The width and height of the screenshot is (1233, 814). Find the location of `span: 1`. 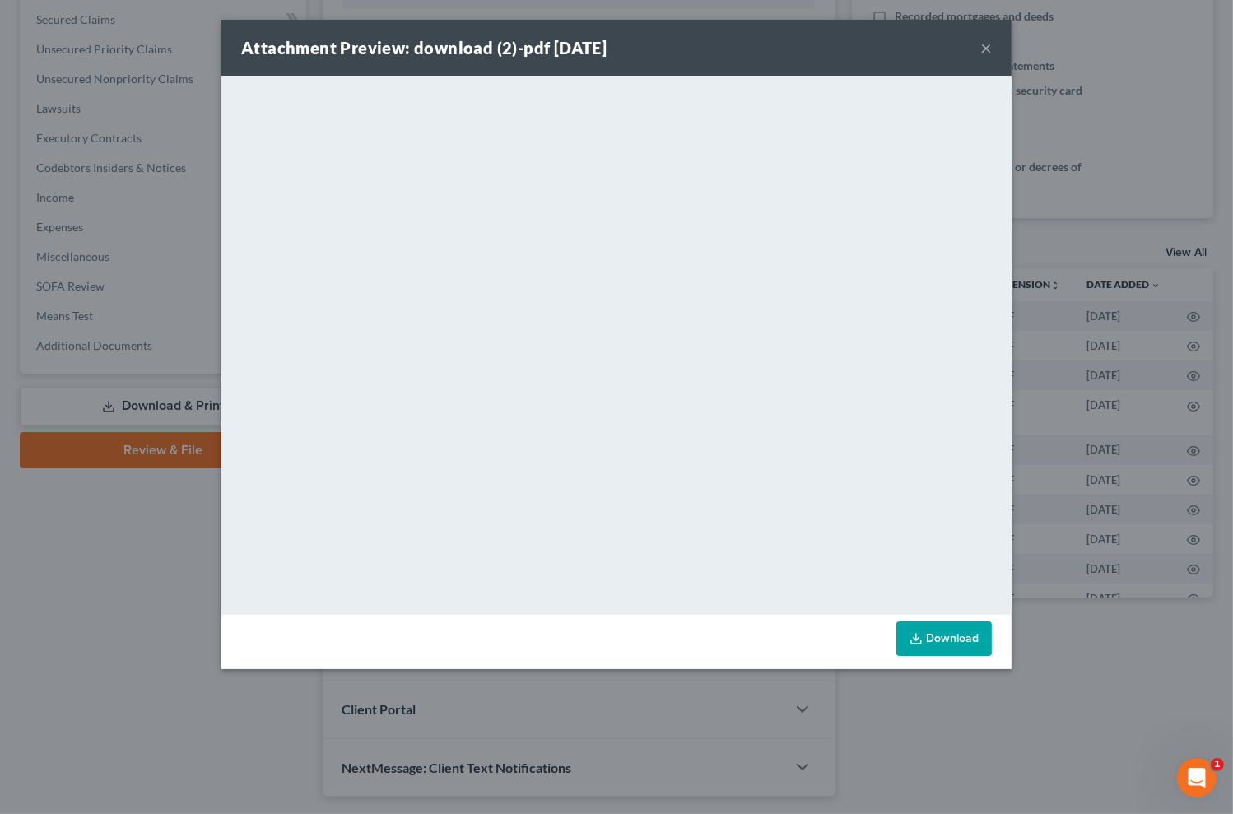

span: 1 is located at coordinates (1217, 764).